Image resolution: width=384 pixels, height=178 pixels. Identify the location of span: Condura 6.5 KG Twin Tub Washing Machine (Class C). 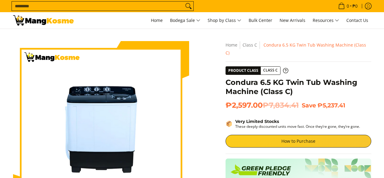
(296, 49).